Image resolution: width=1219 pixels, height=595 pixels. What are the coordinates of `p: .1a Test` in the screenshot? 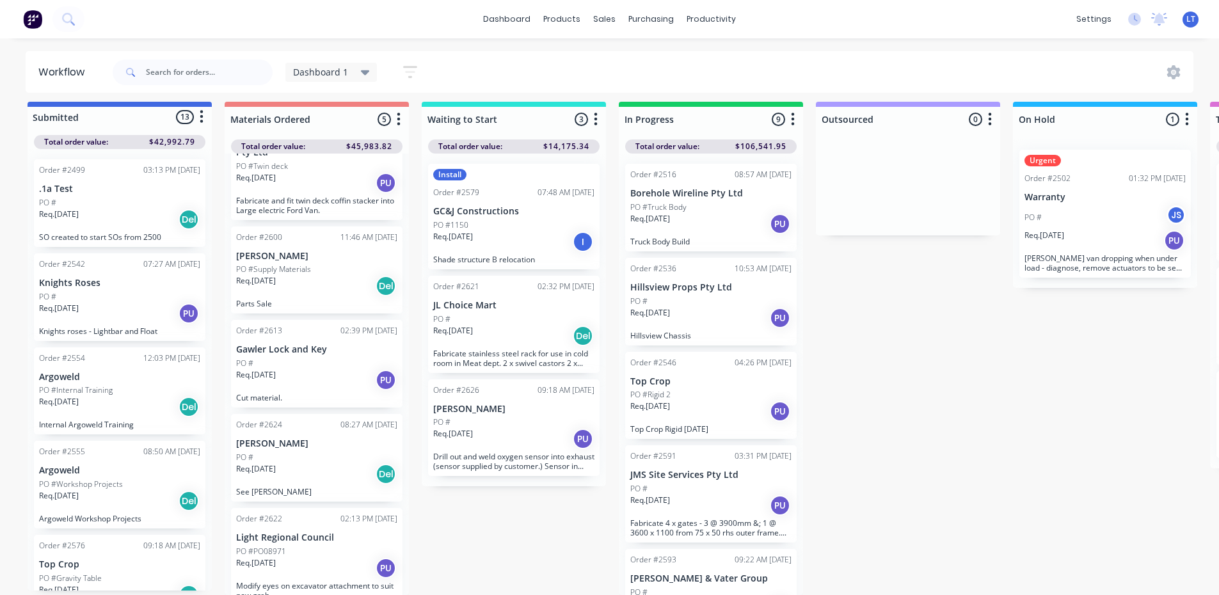 It's located at (120, 189).